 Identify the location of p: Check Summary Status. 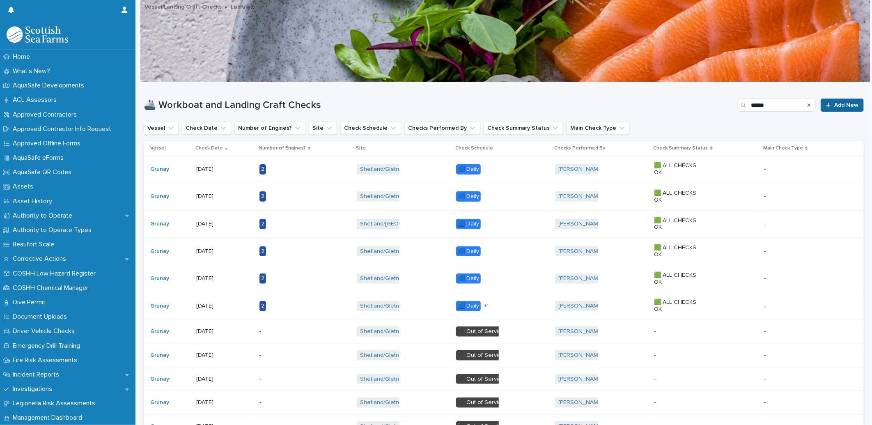
(680, 148).